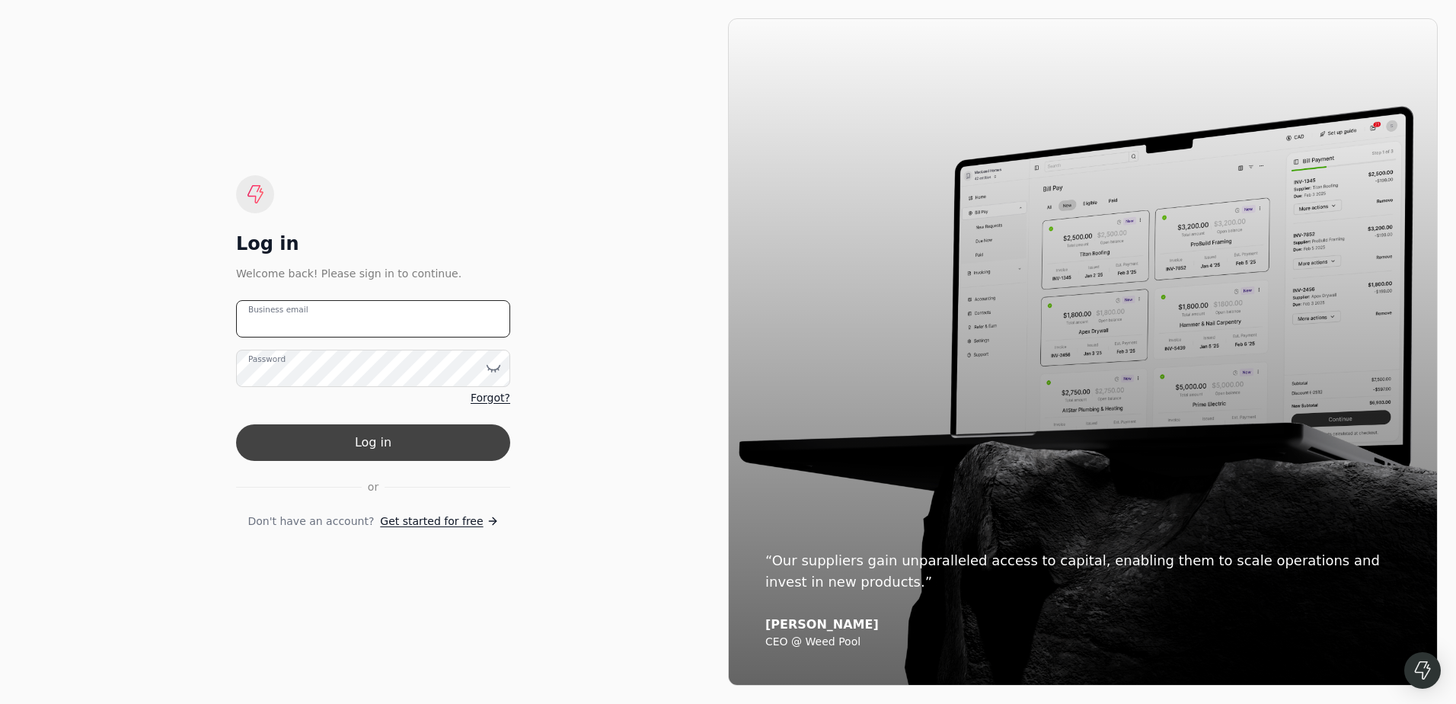 This screenshot has height=704, width=1456. Describe the element at coordinates (1083, 571) in the screenshot. I see `div: “Our suppliers gain unparalleled access to capital, enabling them to scale operations and invest ...` at that location.